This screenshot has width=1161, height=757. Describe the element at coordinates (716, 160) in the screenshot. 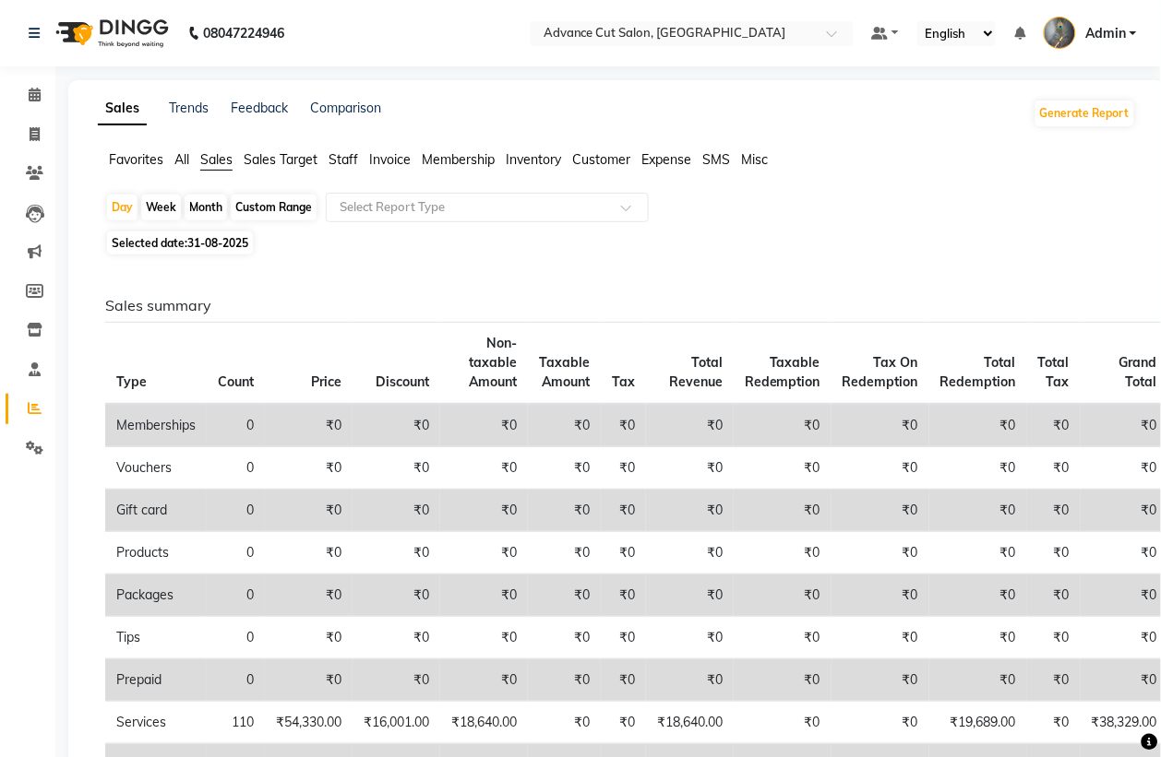

I see `span: SMS` at that location.